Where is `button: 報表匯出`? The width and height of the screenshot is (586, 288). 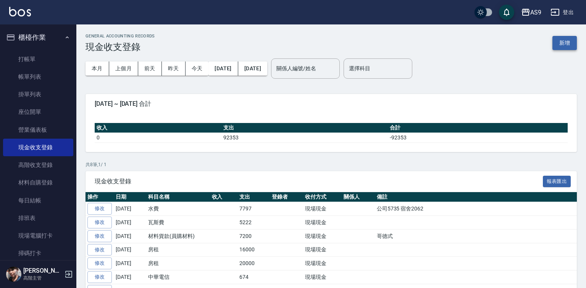 button: 報表匯出 is located at coordinates (557, 181).